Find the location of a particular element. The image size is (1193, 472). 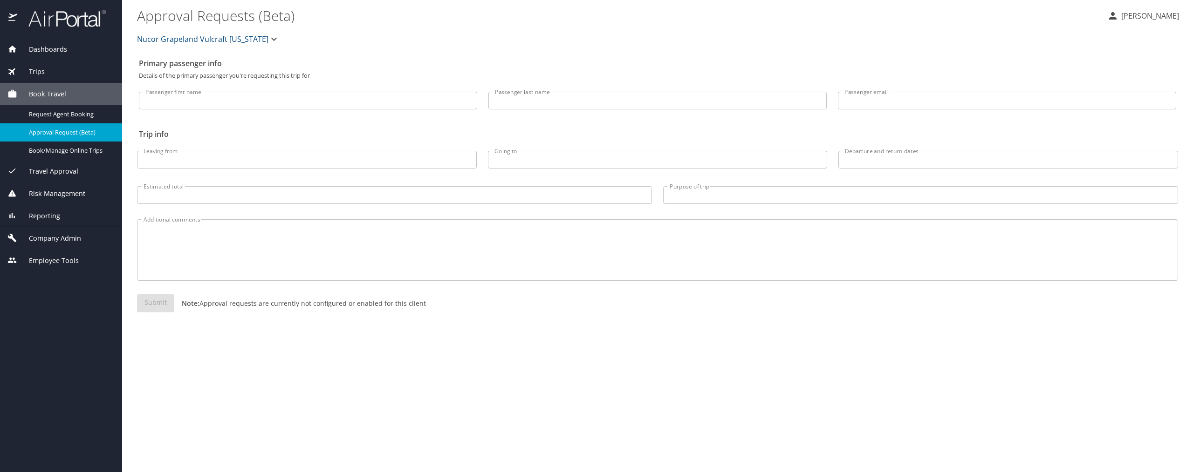

h2: Trip info is located at coordinates (657, 134).